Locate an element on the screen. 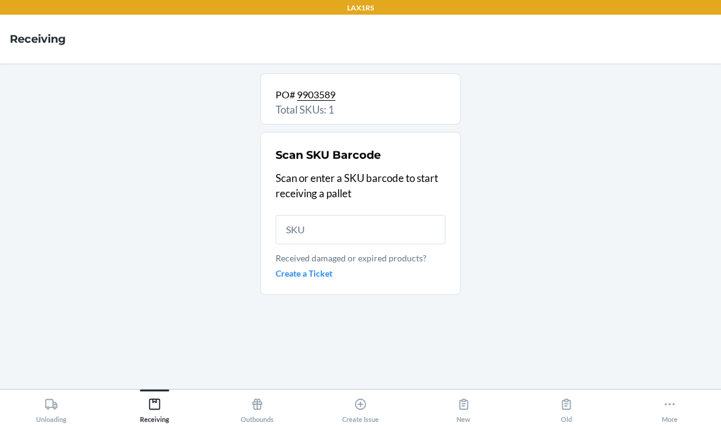  div: Outbounds is located at coordinates (257, 408).